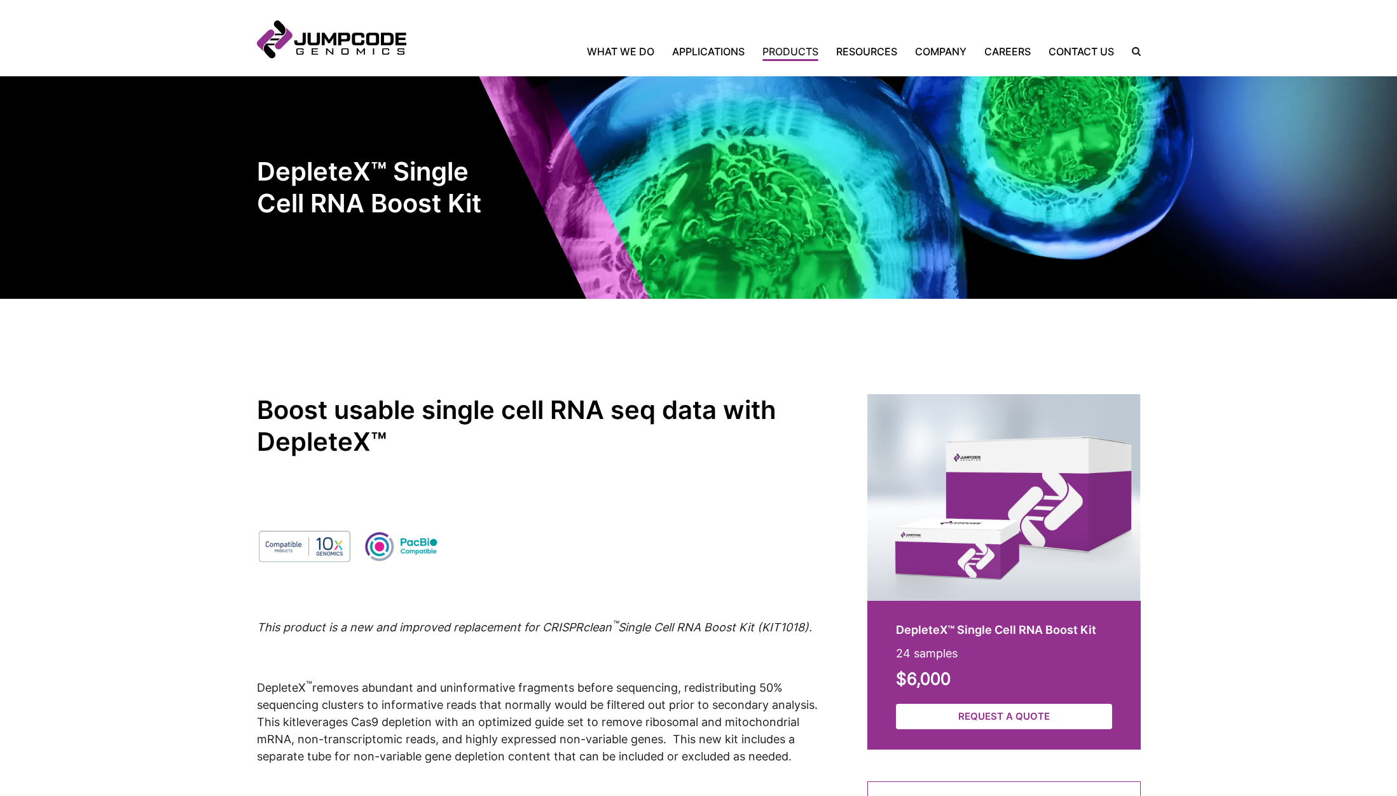 The image size is (1397, 796). I want to click on span: DepleteX removes abundant and uninformative fragments before sequencing, redistributing 50% seque..., so click(539, 705).